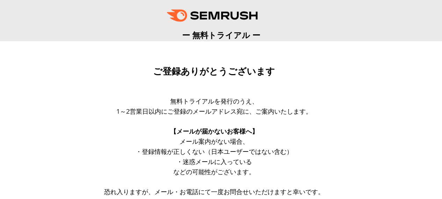 The width and height of the screenshot is (442, 199). I want to click on span: 恐れ入りますが、メール・お電話にて一度お問合せいただけますと幸いです。, so click(214, 191).